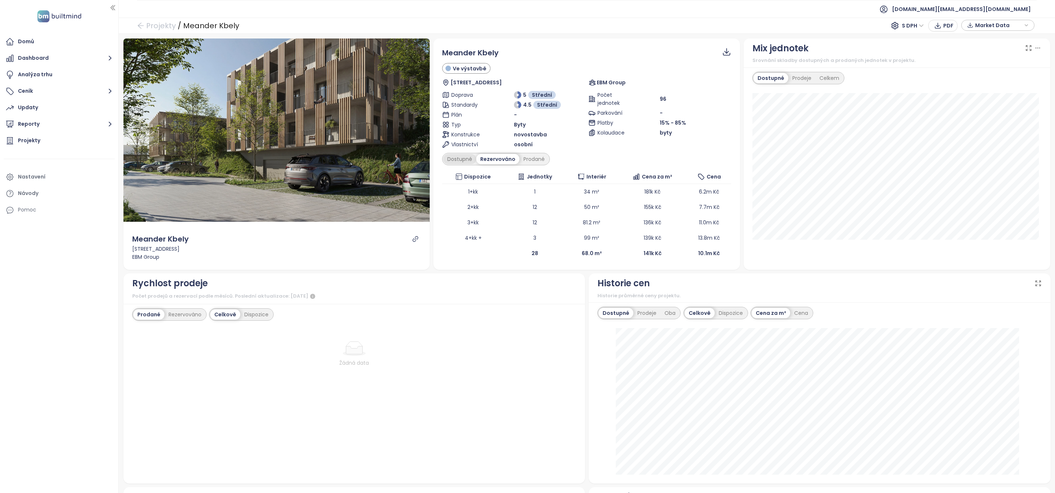  Describe the element at coordinates (32, 177) in the screenshot. I see `div: Nastavení` at that location.